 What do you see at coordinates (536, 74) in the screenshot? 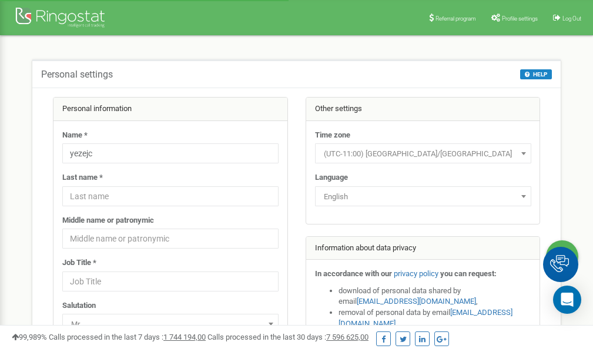
I see `button: HELP` at bounding box center [536, 74].